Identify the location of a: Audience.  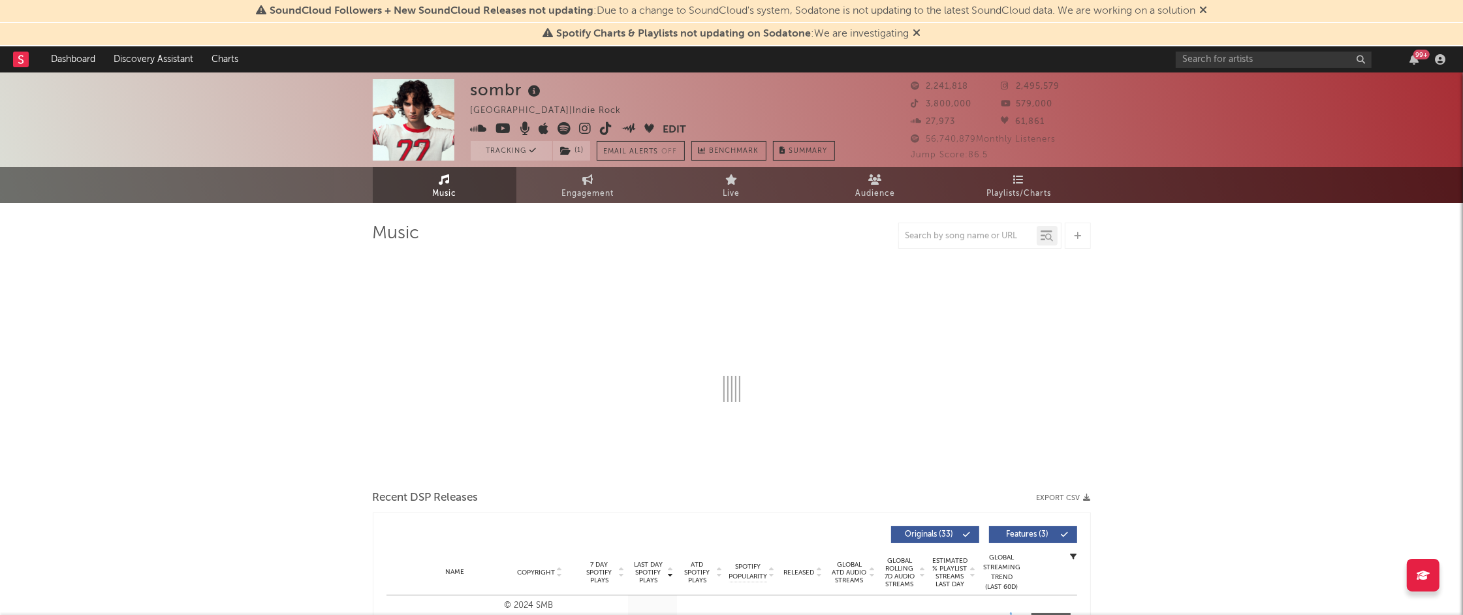
(875, 185).